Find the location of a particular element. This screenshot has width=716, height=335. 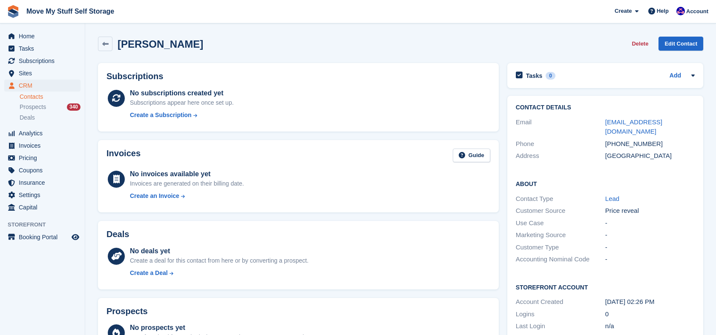

a: Preview store is located at coordinates (75, 237).